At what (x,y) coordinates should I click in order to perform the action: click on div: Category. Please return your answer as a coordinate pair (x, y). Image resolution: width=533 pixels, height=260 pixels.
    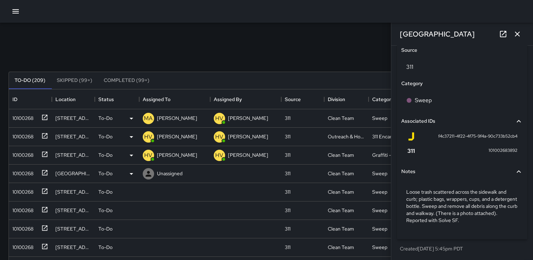
    Looking at the image, I should click on (383, 99).